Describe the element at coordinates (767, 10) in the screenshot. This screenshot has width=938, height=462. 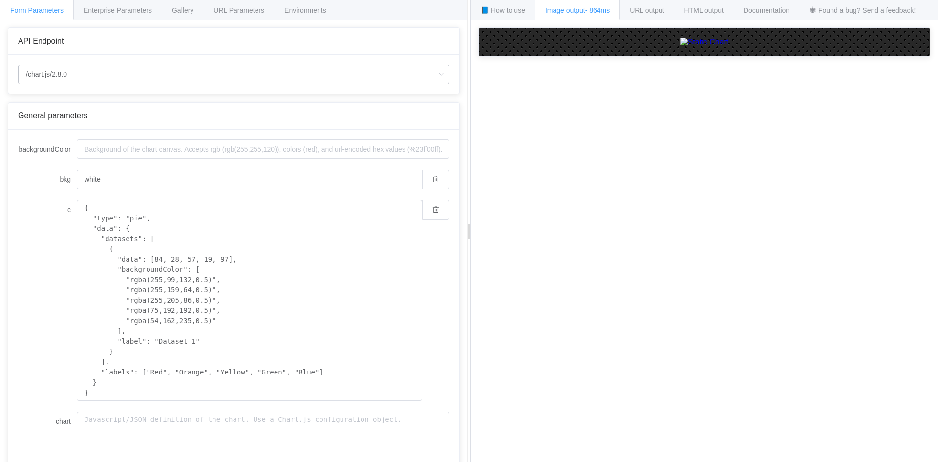
I see `span: Documentation` at that location.